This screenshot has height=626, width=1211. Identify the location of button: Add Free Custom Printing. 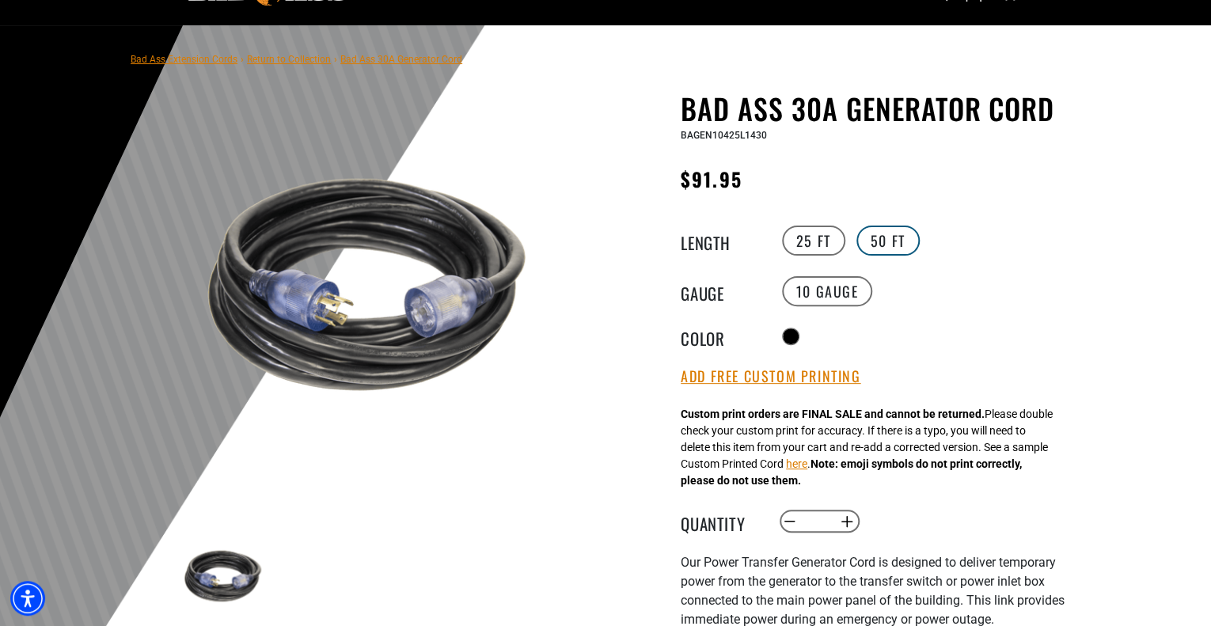
(770, 377).